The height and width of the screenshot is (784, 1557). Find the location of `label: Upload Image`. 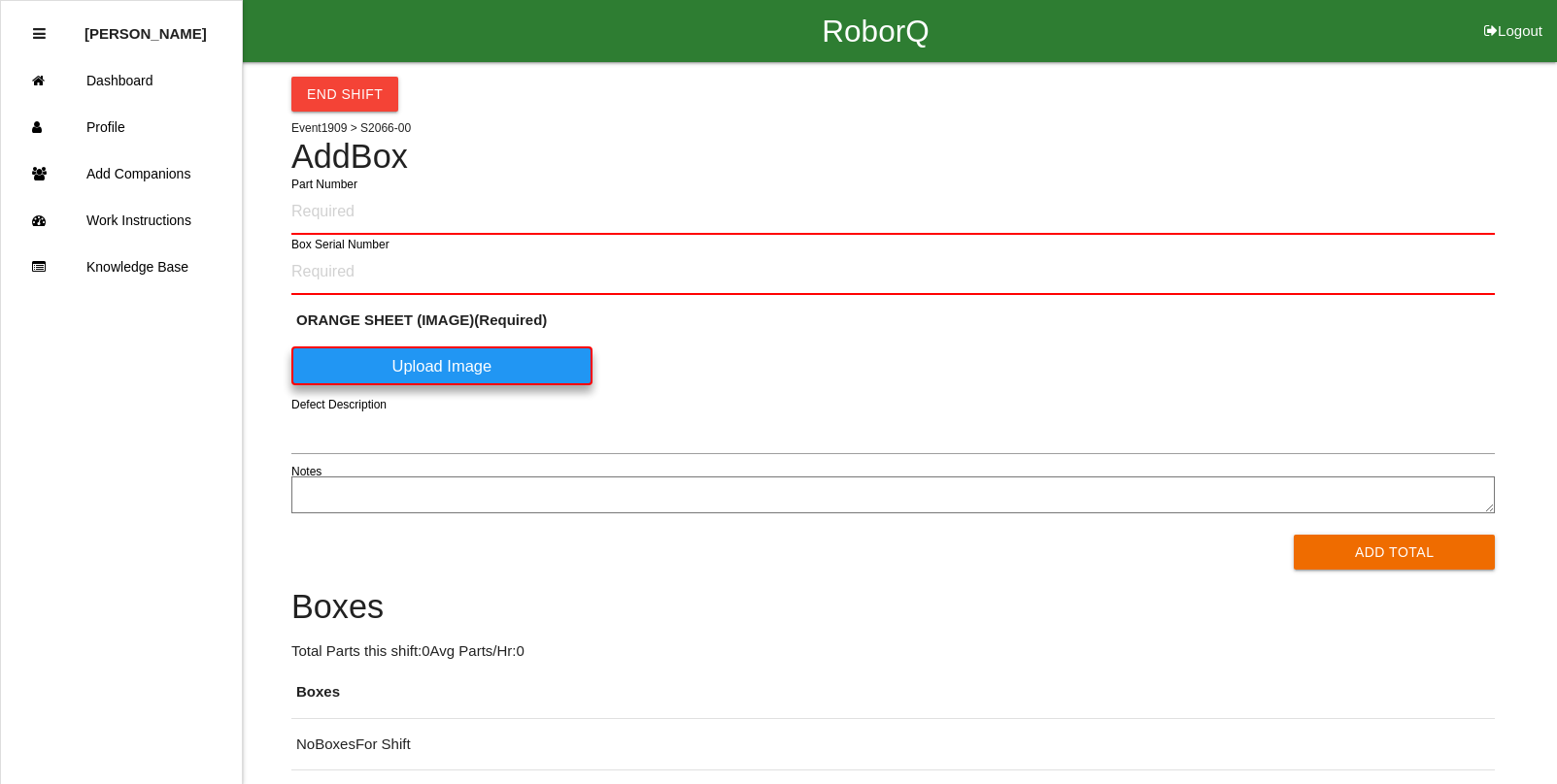

label: Upload Image is located at coordinates (442, 366).